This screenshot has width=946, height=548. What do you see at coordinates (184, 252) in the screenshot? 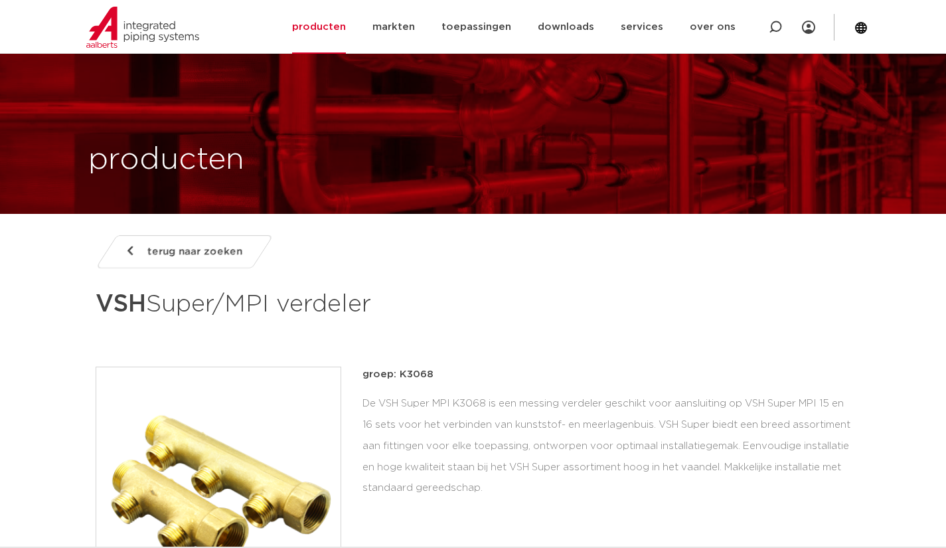
I see `a: terug naar zoeken` at bounding box center [184, 252].